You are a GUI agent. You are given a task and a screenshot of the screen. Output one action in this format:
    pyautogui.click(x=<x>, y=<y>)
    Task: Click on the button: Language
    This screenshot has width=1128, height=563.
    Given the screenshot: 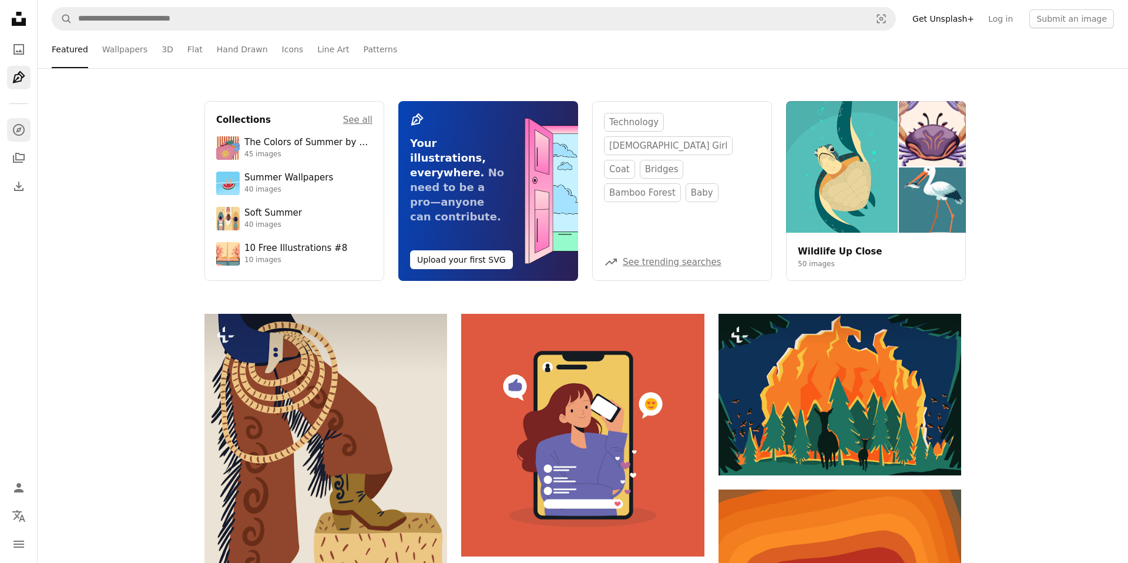 What is the action you would take?
    pyautogui.click(x=19, y=516)
    